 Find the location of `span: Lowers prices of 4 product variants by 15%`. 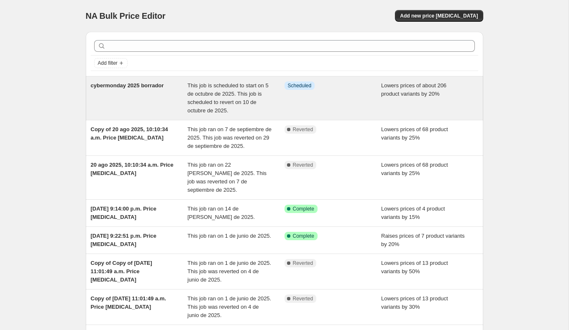

span: Lowers prices of 4 product variants by 15% is located at coordinates (413, 213).